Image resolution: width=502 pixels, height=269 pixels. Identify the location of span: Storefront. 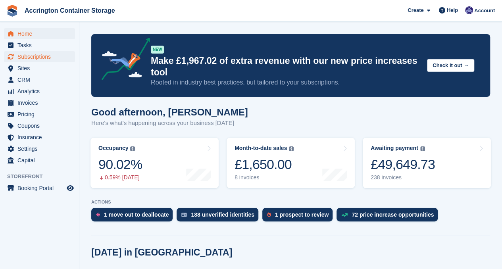
(43, 177).